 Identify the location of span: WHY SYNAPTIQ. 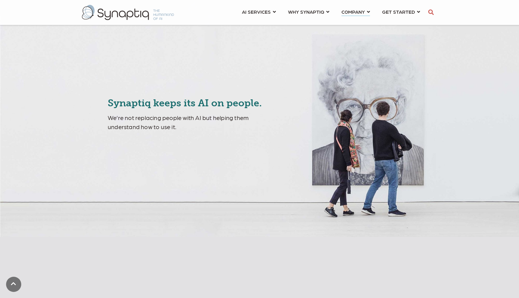
(306, 12).